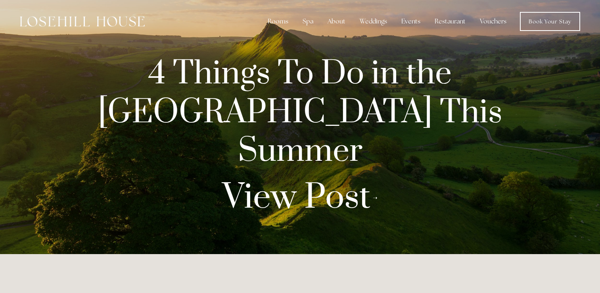 The height and width of the screenshot is (293, 600). I want to click on div: Rooms, so click(278, 21).